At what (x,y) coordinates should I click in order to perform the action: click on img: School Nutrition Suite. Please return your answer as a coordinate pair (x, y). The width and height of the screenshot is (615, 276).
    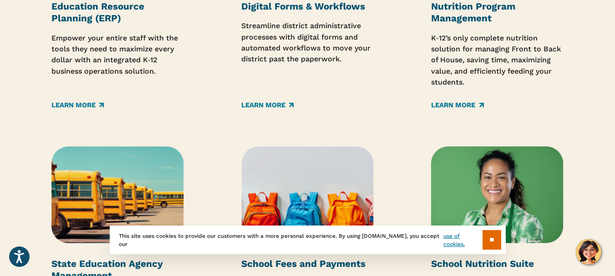
    Looking at the image, I should click on (497, 195).